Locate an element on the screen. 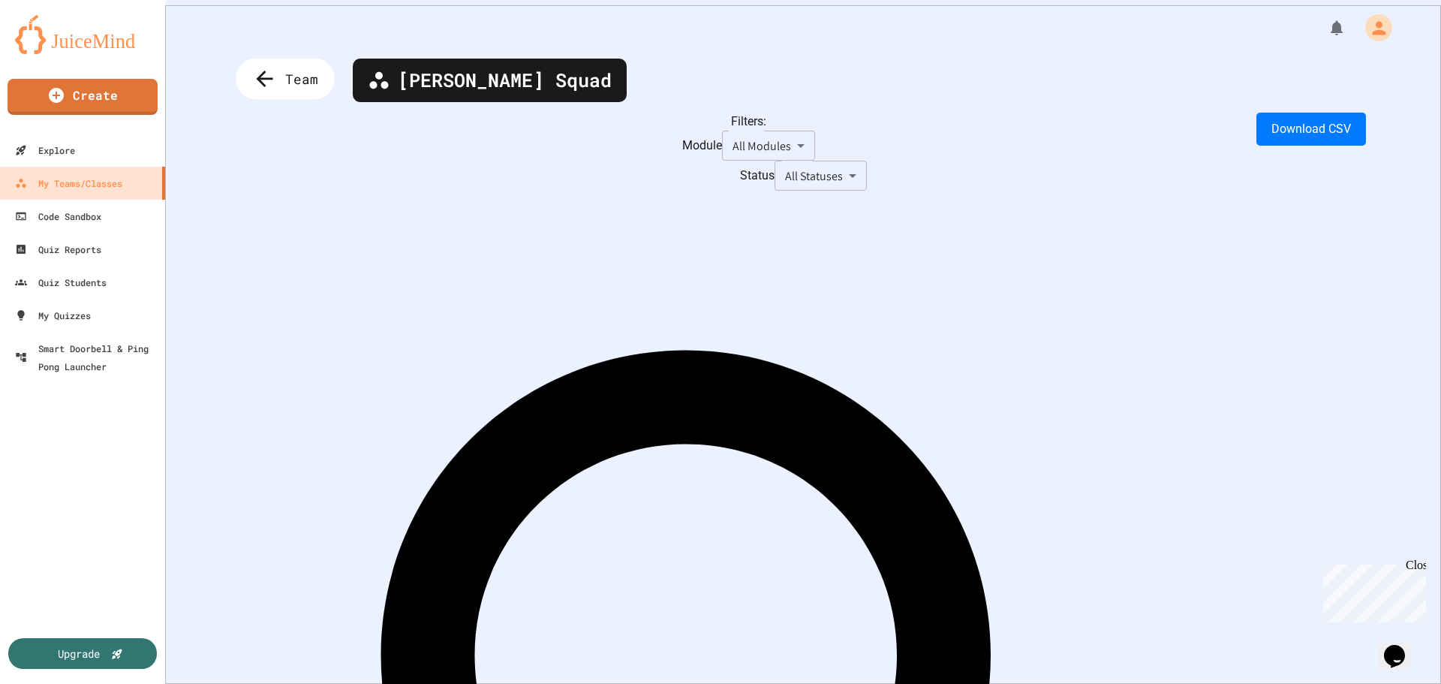 Image resolution: width=1441 pixels, height=684 pixels. label: Status is located at coordinates (757, 175).